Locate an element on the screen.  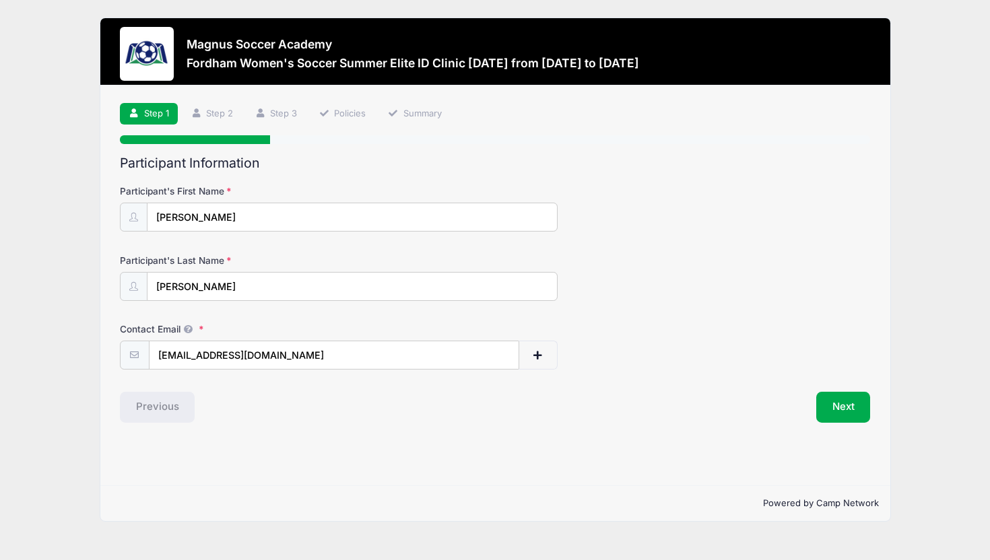
a: Step 3 is located at coordinates (275, 114).